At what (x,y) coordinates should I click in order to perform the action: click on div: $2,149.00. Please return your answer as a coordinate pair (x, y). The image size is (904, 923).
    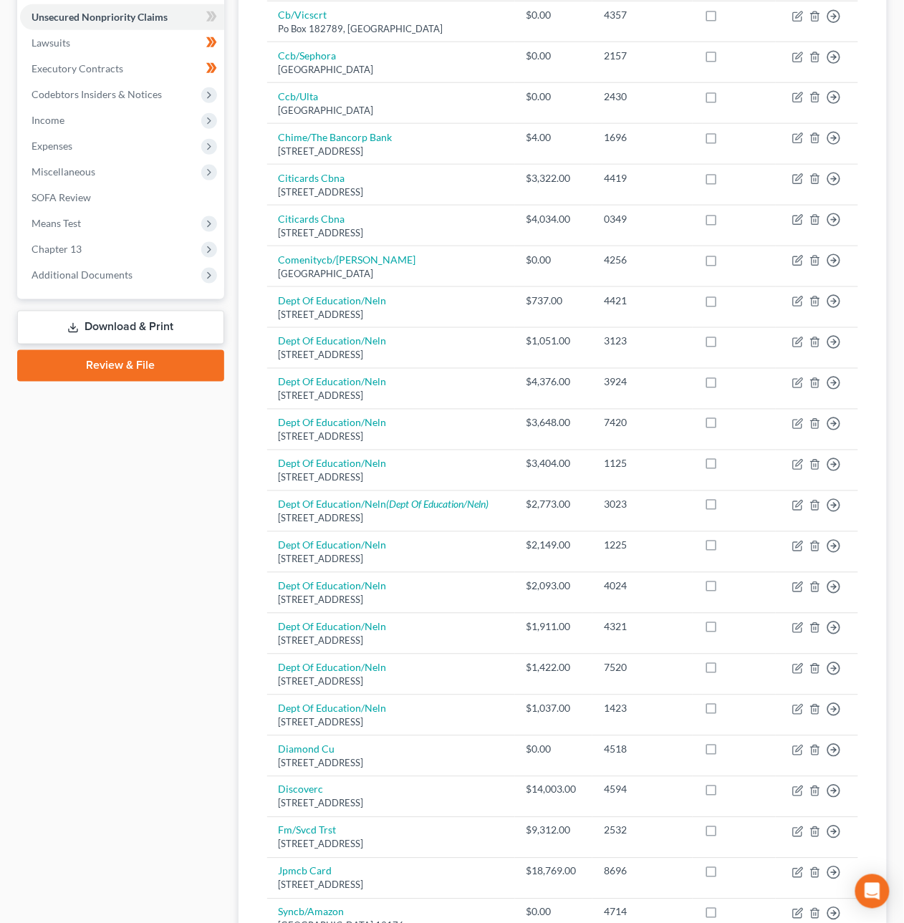
    Looking at the image, I should click on (554, 546).